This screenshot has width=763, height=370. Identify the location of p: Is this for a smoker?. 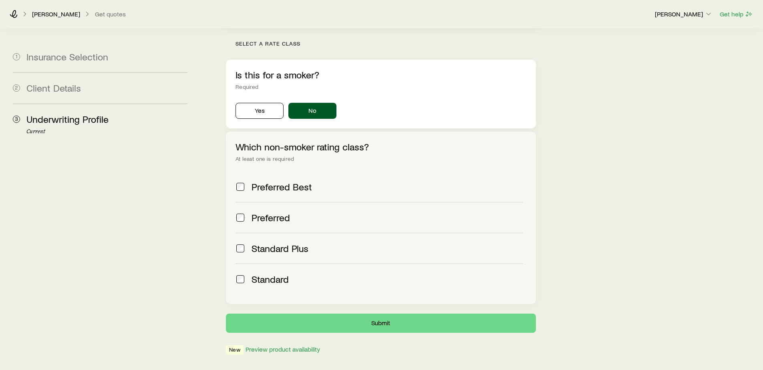
(380, 75).